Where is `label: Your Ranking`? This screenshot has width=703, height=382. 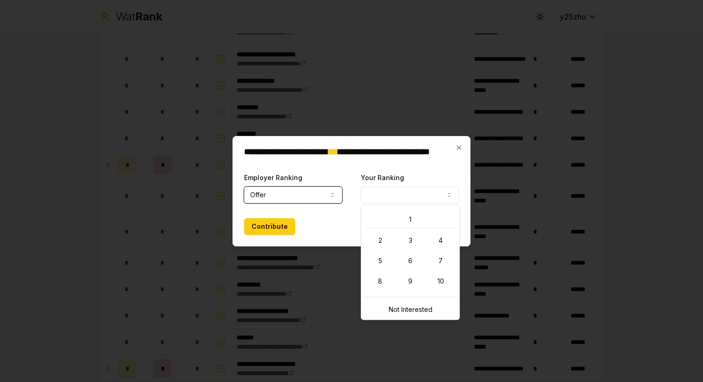
label: Your Ranking is located at coordinates (382, 177).